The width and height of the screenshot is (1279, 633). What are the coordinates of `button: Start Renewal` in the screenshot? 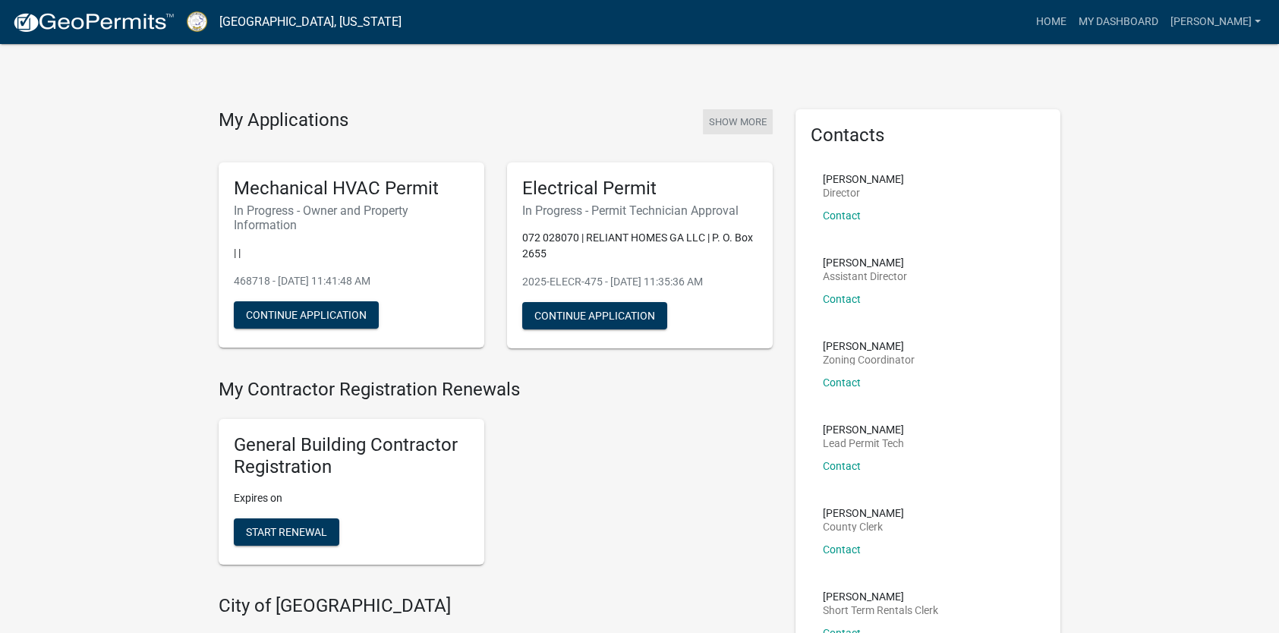 It's located at (286, 532).